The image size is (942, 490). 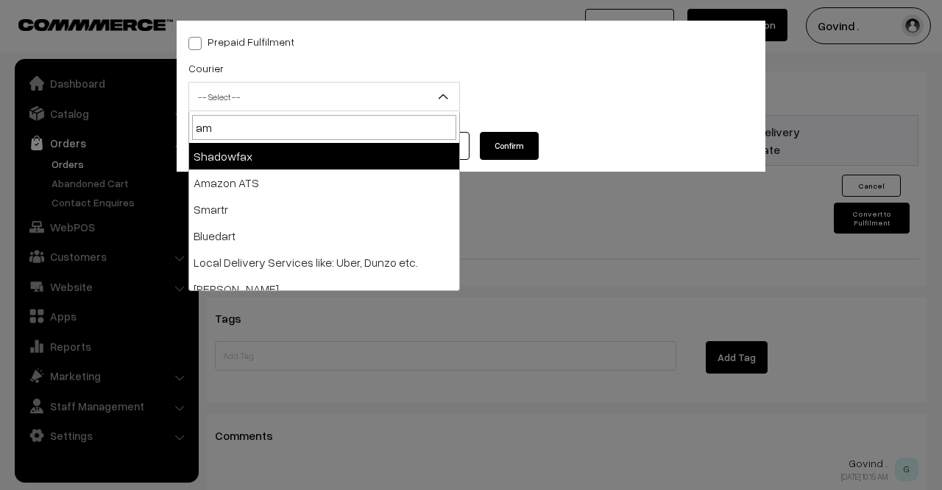 I want to click on span: -- Select --, so click(x=324, y=96).